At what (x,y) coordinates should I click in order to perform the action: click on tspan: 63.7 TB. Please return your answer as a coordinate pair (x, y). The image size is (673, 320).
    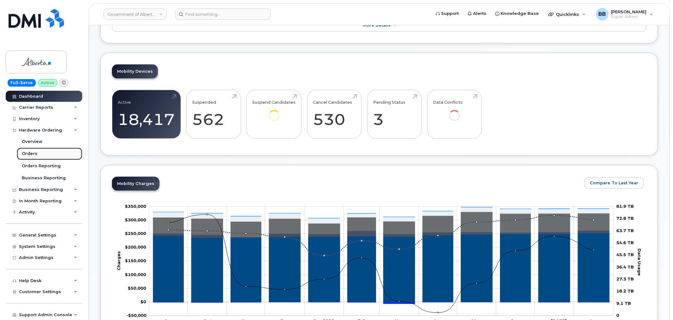
    Looking at the image, I should click on (625, 231).